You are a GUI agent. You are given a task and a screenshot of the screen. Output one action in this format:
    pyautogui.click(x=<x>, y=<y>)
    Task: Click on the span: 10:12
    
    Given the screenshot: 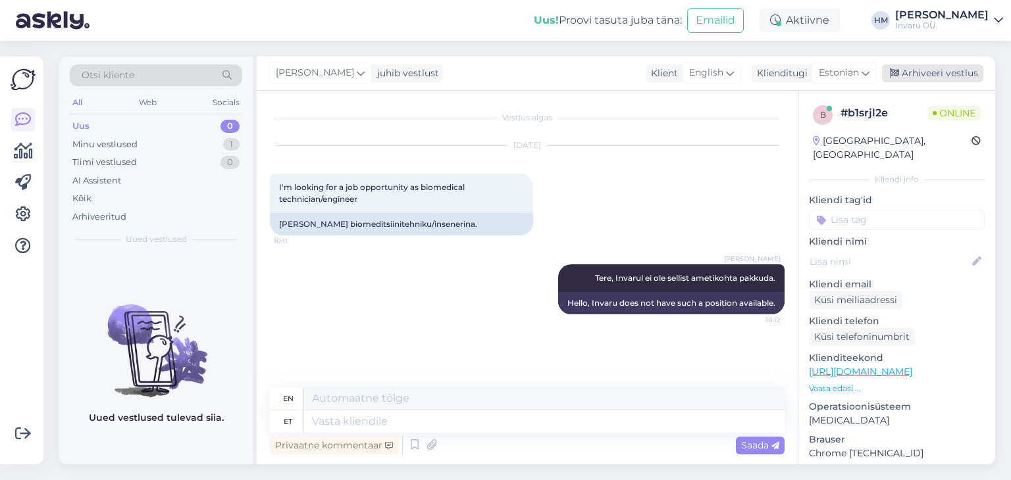 What is the action you would take?
    pyautogui.click(x=756, y=320)
    